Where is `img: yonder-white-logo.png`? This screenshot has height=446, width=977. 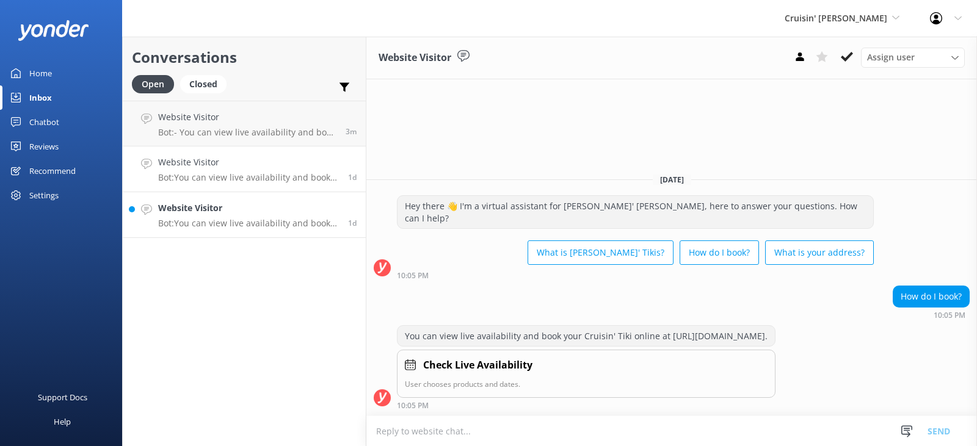
img: yonder-white-logo.png is located at coordinates (53, 30).